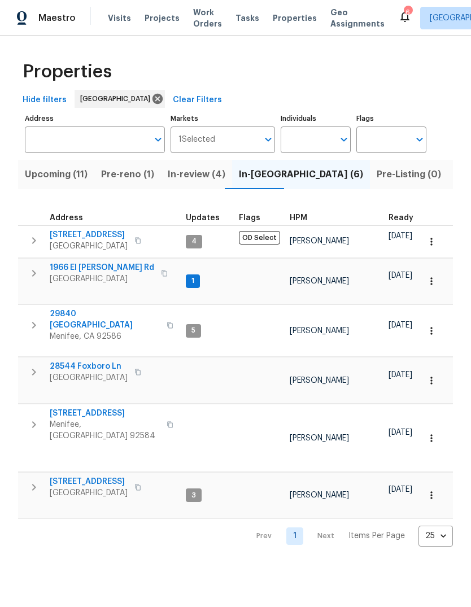 This screenshot has width=471, height=607. What do you see at coordinates (45, 100) in the screenshot?
I see `button: Hide filters` at bounding box center [45, 100].